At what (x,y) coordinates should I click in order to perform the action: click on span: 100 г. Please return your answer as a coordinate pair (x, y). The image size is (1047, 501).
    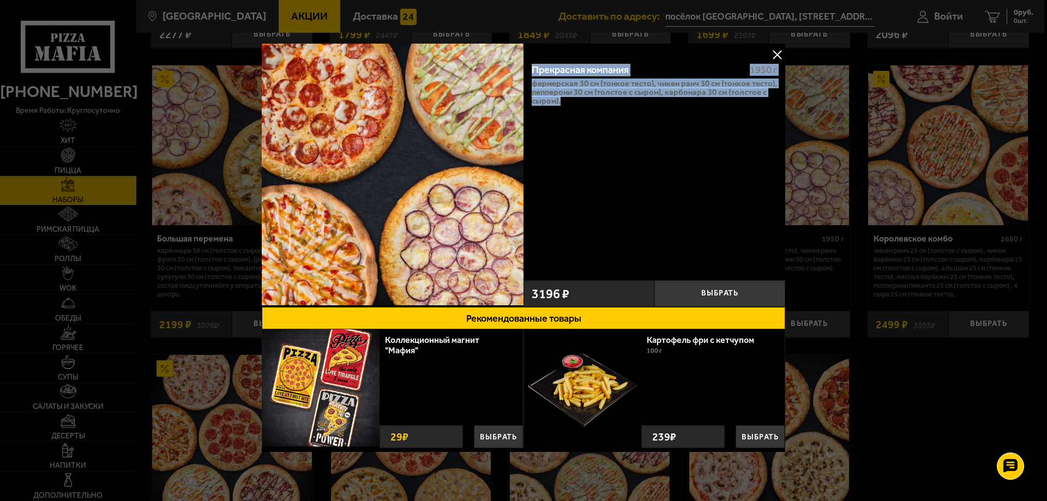
    Looking at the image, I should click on (655, 351).